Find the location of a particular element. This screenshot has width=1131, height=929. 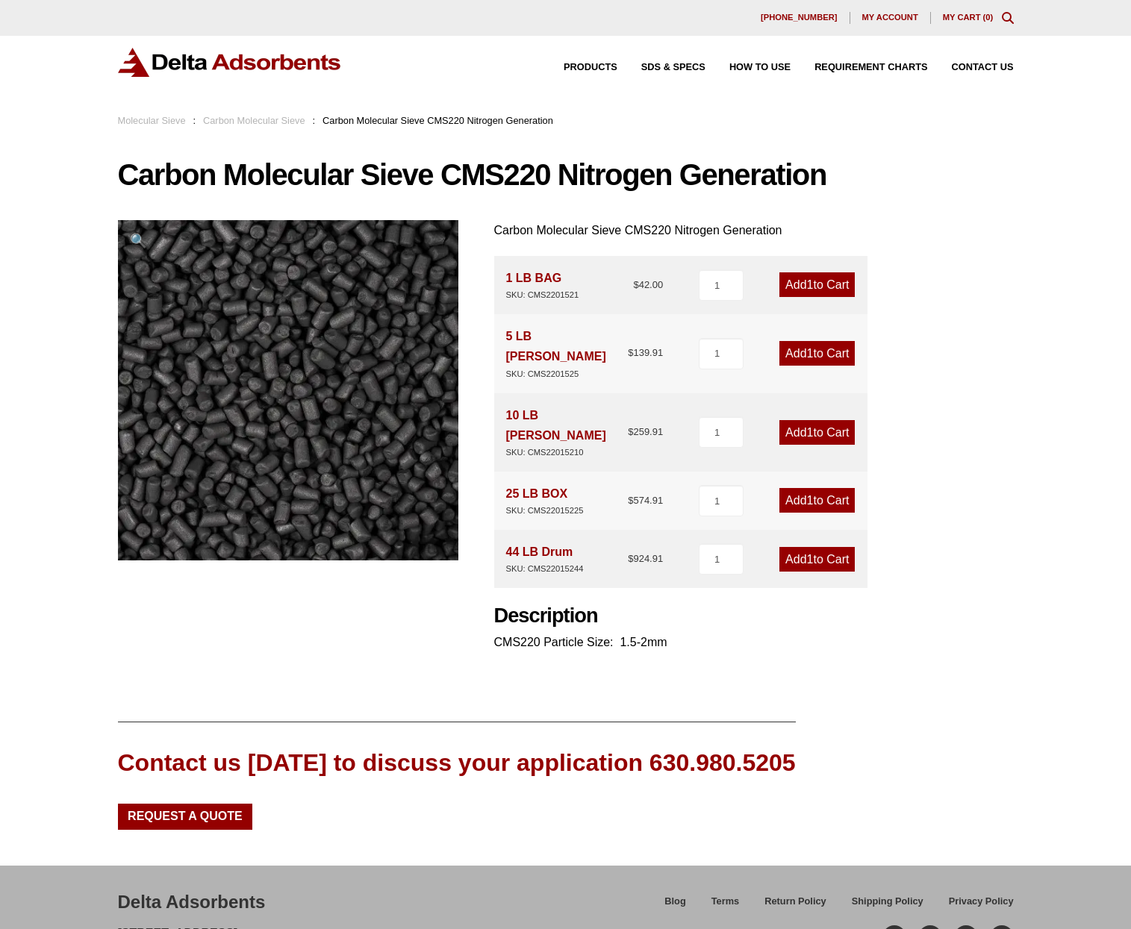

a: Products is located at coordinates (578, 67).